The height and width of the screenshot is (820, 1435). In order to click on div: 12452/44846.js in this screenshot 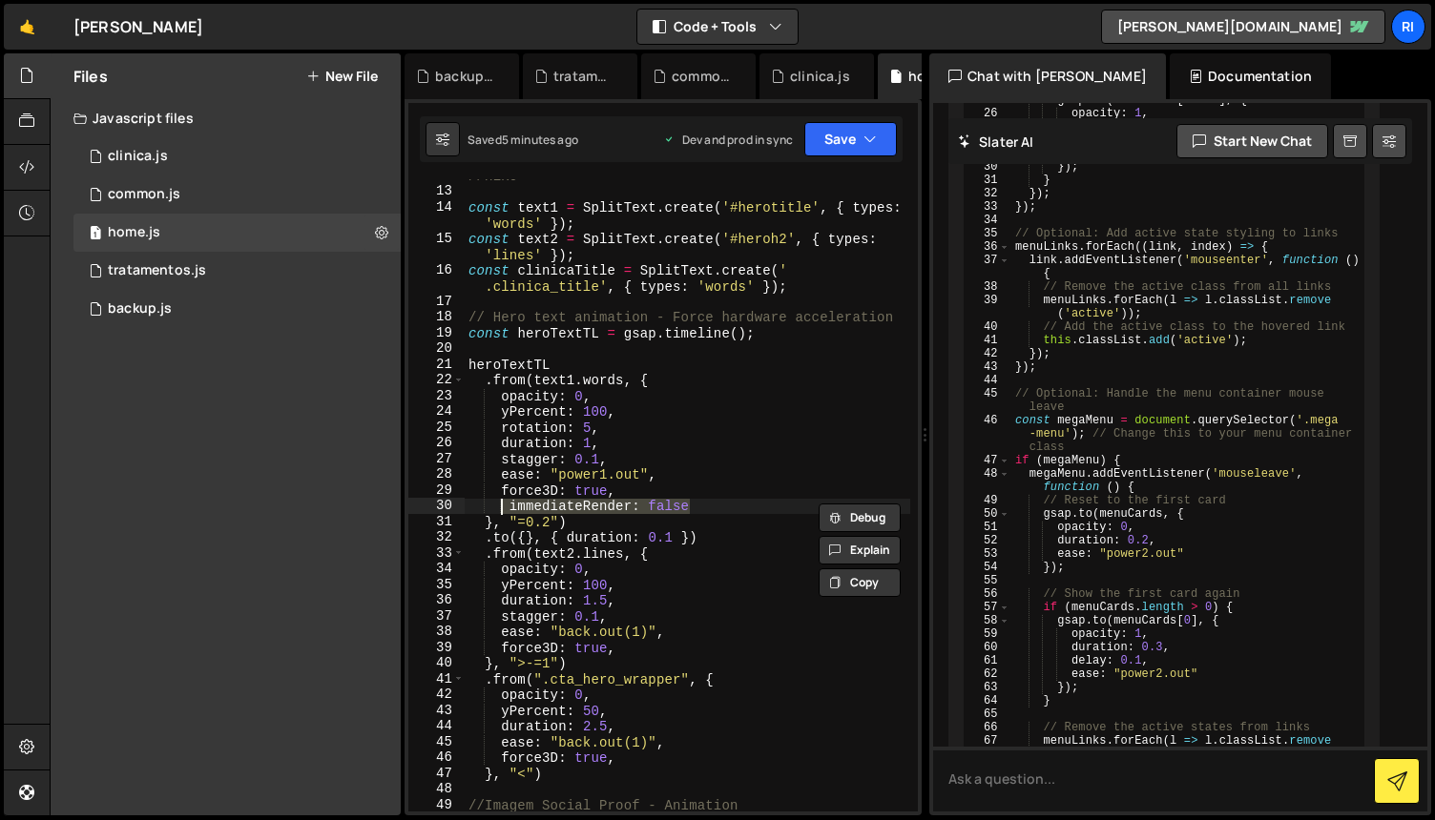, I will do `click(237, 156)`.